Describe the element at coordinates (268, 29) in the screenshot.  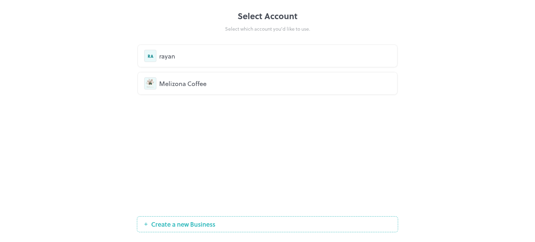
I see `div: Select which account you’d like to use.` at that location.